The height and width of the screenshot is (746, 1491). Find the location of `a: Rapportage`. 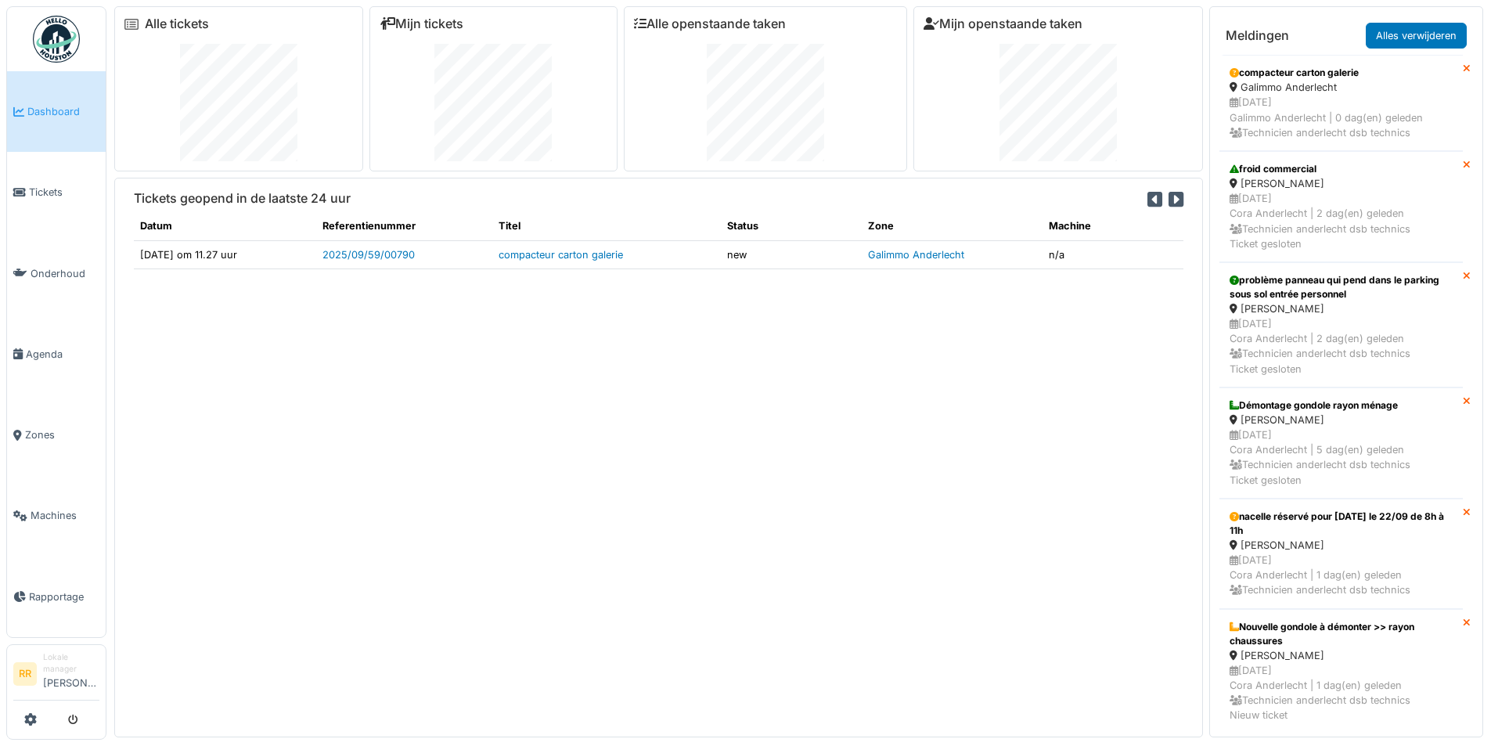

a: Rapportage is located at coordinates (56, 596).